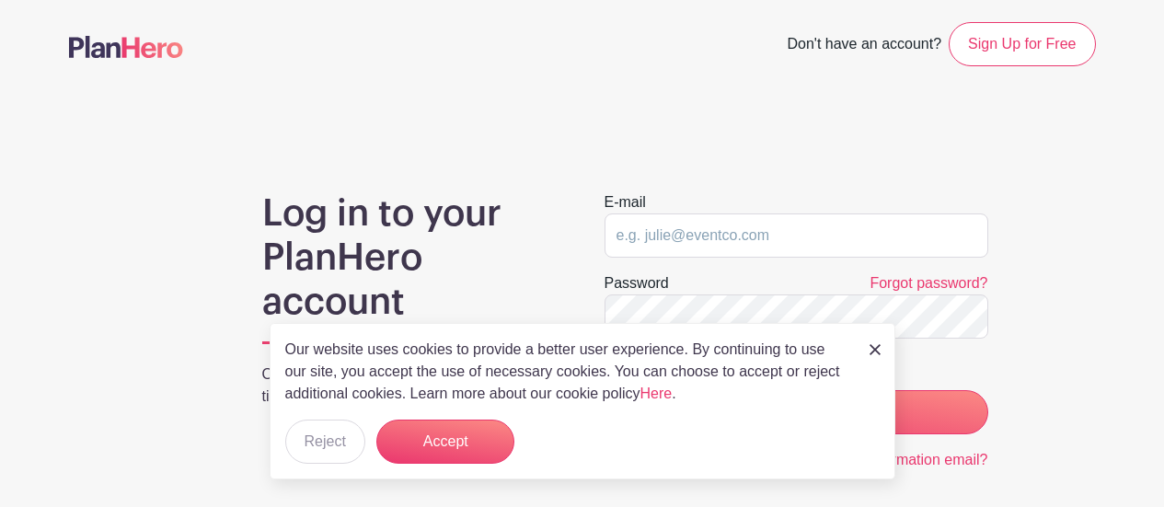 This screenshot has height=507, width=1164. What do you see at coordinates (126, 47) in the screenshot?
I see `img: logo-507f7623f17ff9eddc593b1ce0a138ce2505c220e1c5a4e2b4648c50719b7d32.svg` at bounding box center [126, 47].